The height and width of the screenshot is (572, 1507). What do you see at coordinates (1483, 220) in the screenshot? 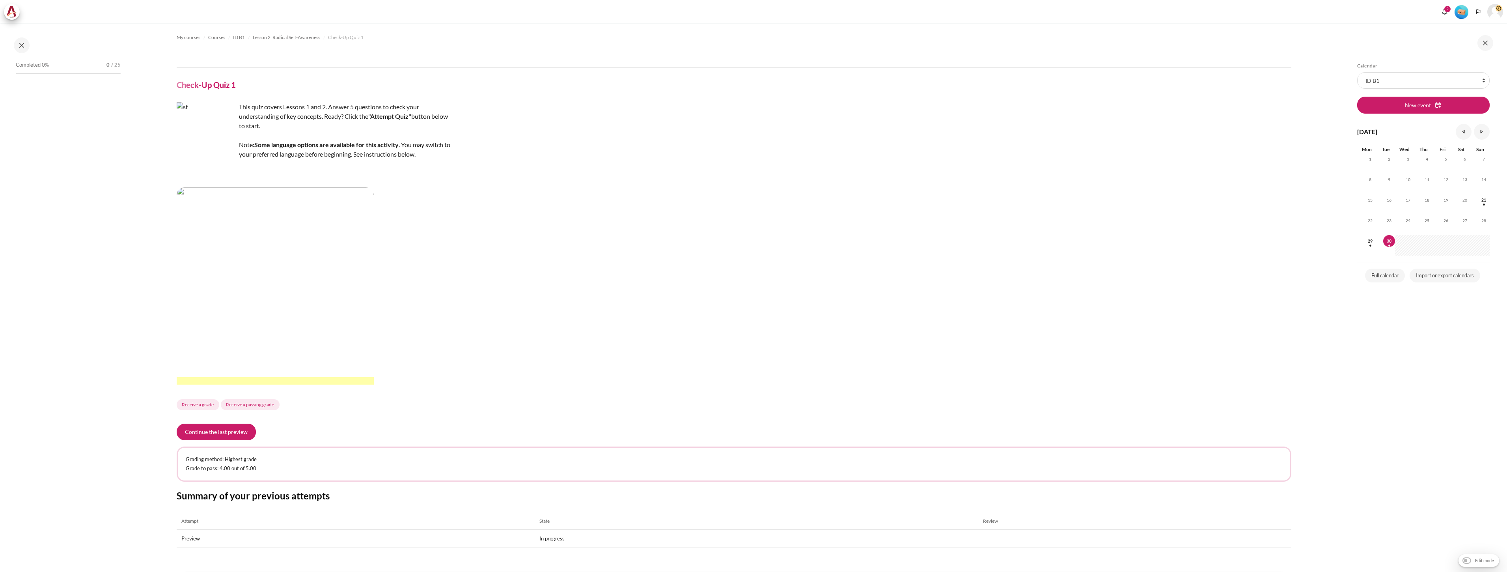
I see `span: 28` at bounding box center [1483, 220].